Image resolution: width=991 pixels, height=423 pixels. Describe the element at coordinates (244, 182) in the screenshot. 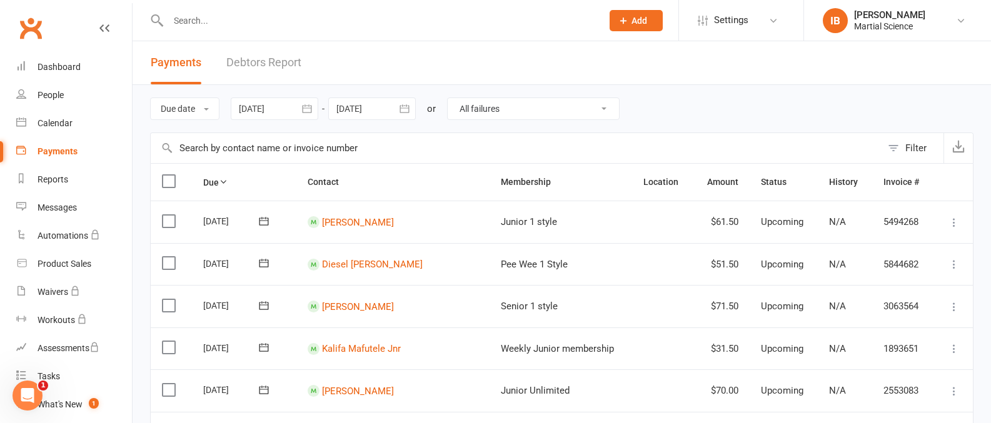

I see `th: Due` at that location.